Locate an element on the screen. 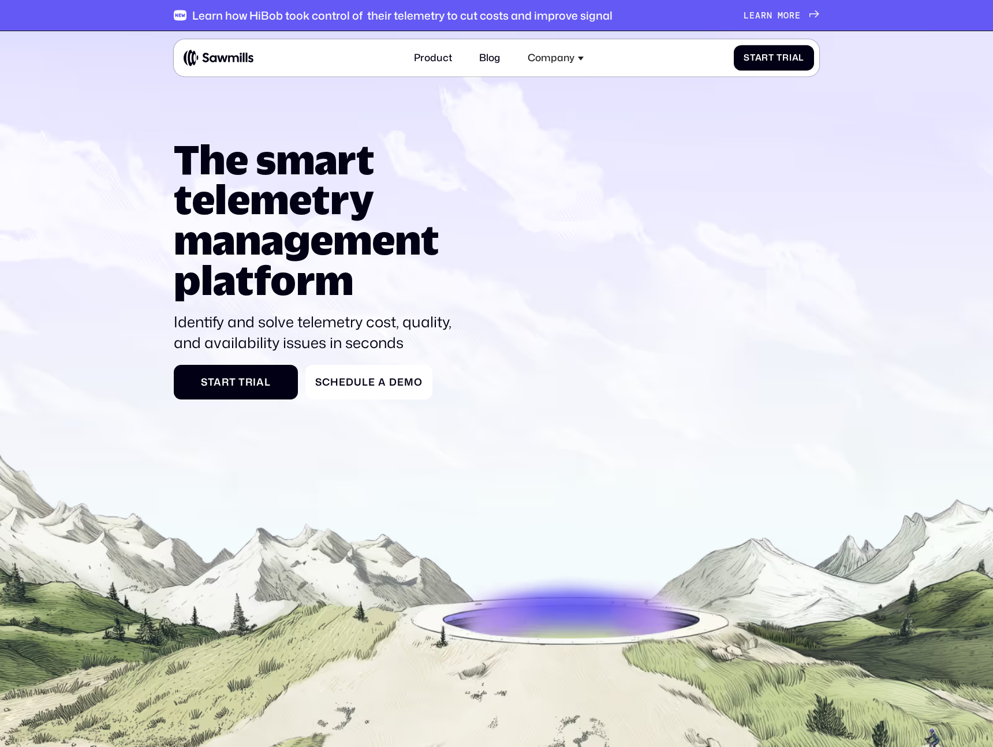  div: Company is located at coordinates (551, 58).